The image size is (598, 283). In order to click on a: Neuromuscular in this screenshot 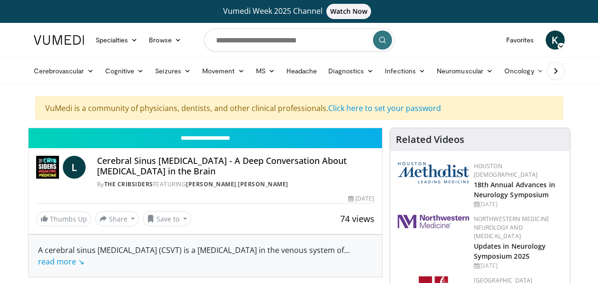, I will do `click(465, 71)`.